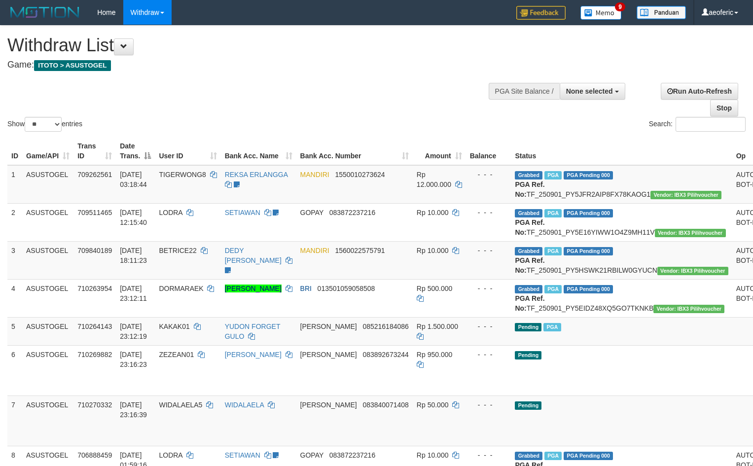 The width and height of the screenshot is (753, 466). Describe the element at coordinates (15, 260) in the screenshot. I see `td: 3` at that location.